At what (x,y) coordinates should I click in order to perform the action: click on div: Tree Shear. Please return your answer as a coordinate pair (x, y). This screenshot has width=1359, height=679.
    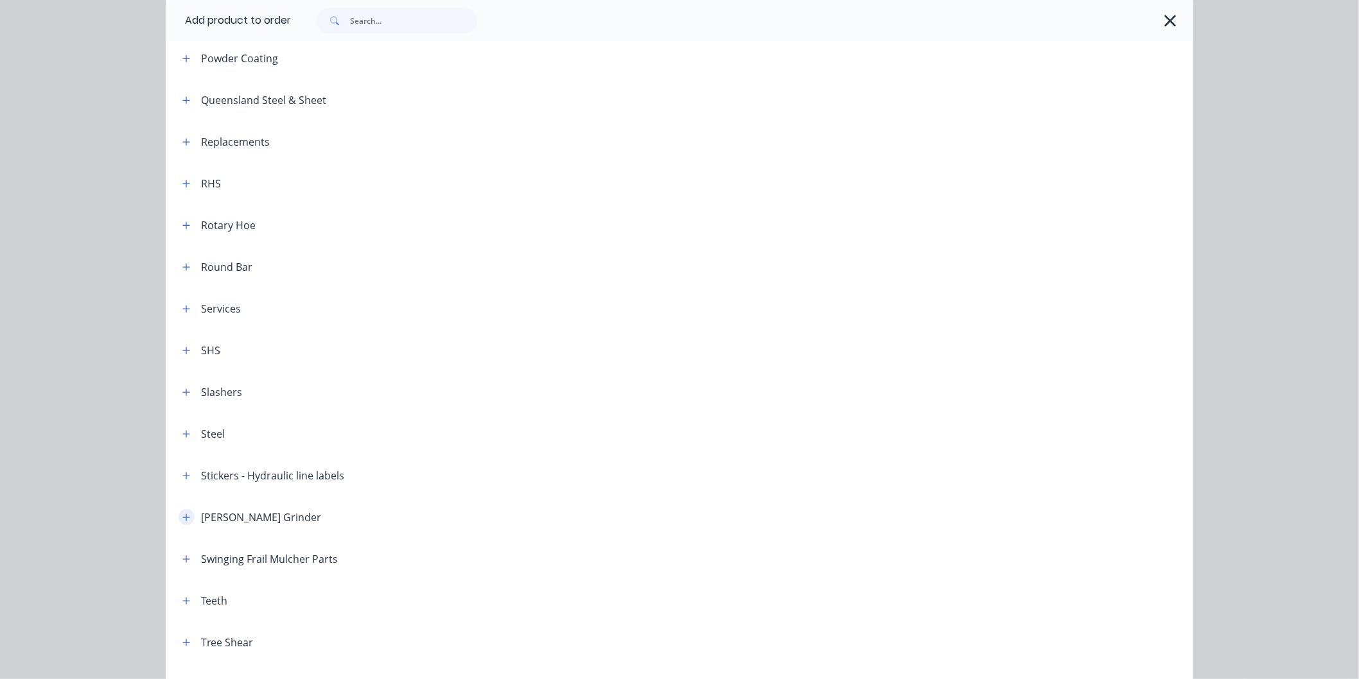
    Looking at the image, I should click on (227, 643).